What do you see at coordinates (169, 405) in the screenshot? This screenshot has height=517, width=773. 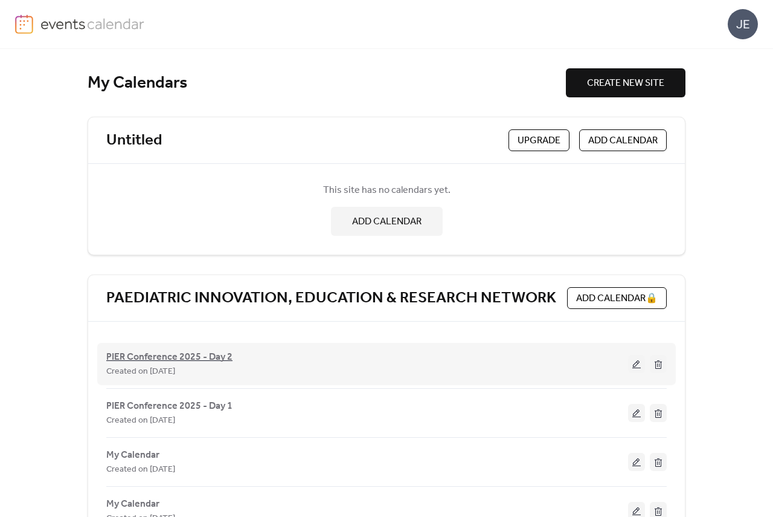 I see `a: PIER Conference 2025 - Day 1` at bounding box center [169, 405].